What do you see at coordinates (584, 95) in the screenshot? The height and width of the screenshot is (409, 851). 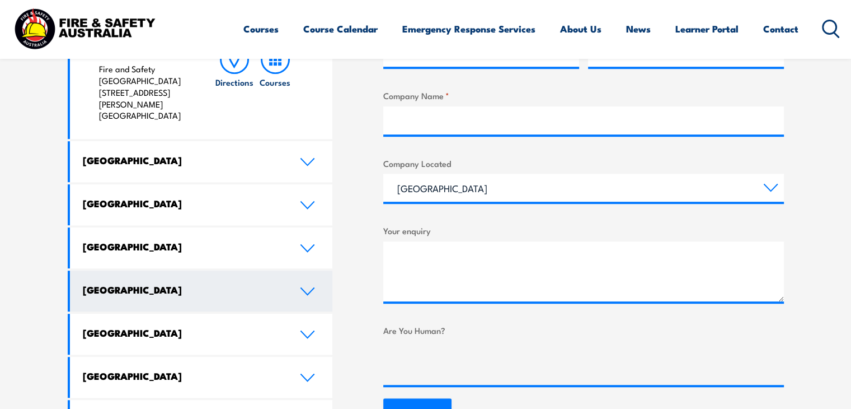 I see `label: Company Name` at bounding box center [584, 95].